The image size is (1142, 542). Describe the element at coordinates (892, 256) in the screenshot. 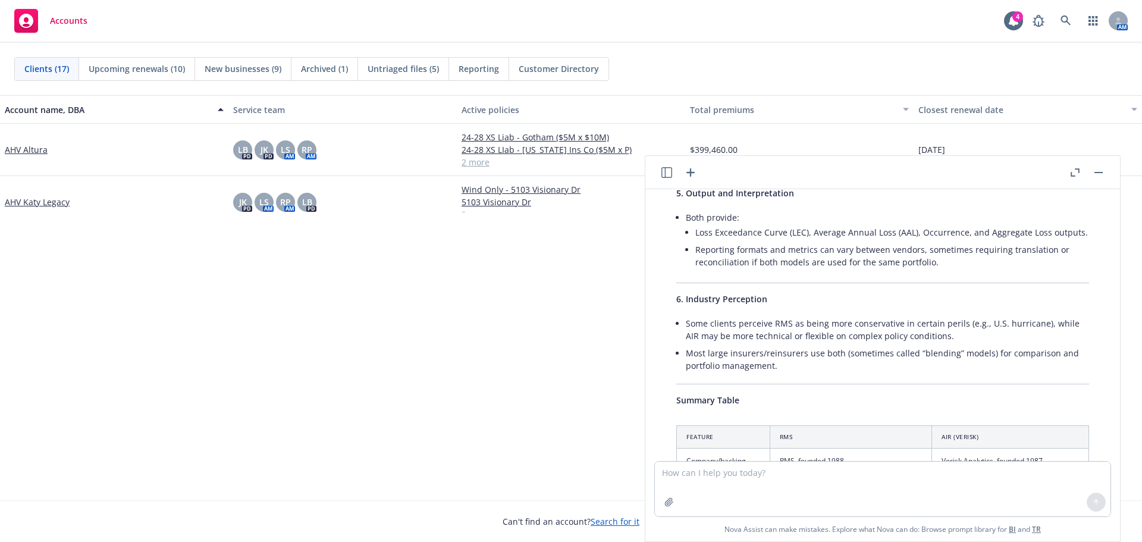

I see `li: Reporting formats and metrics can vary between vendors, sometimes requiring translation or reconc...` at that location.